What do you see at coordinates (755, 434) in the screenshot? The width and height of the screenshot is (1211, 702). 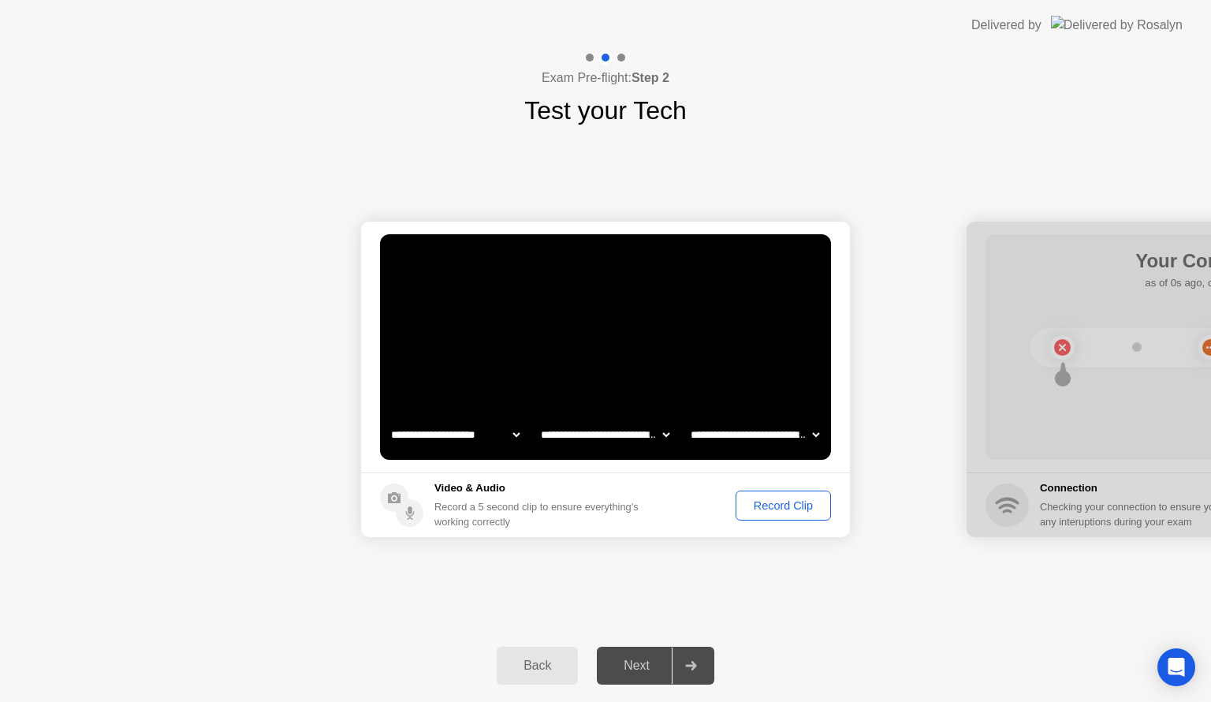 I see `select: Available microphones` at bounding box center [755, 434].